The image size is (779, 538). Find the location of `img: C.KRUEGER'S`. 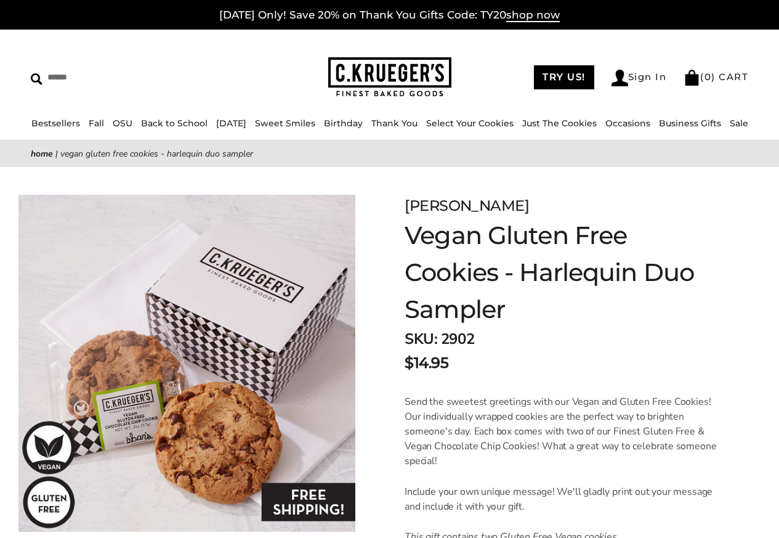

img: C.KRUEGER'S is located at coordinates (390, 77).